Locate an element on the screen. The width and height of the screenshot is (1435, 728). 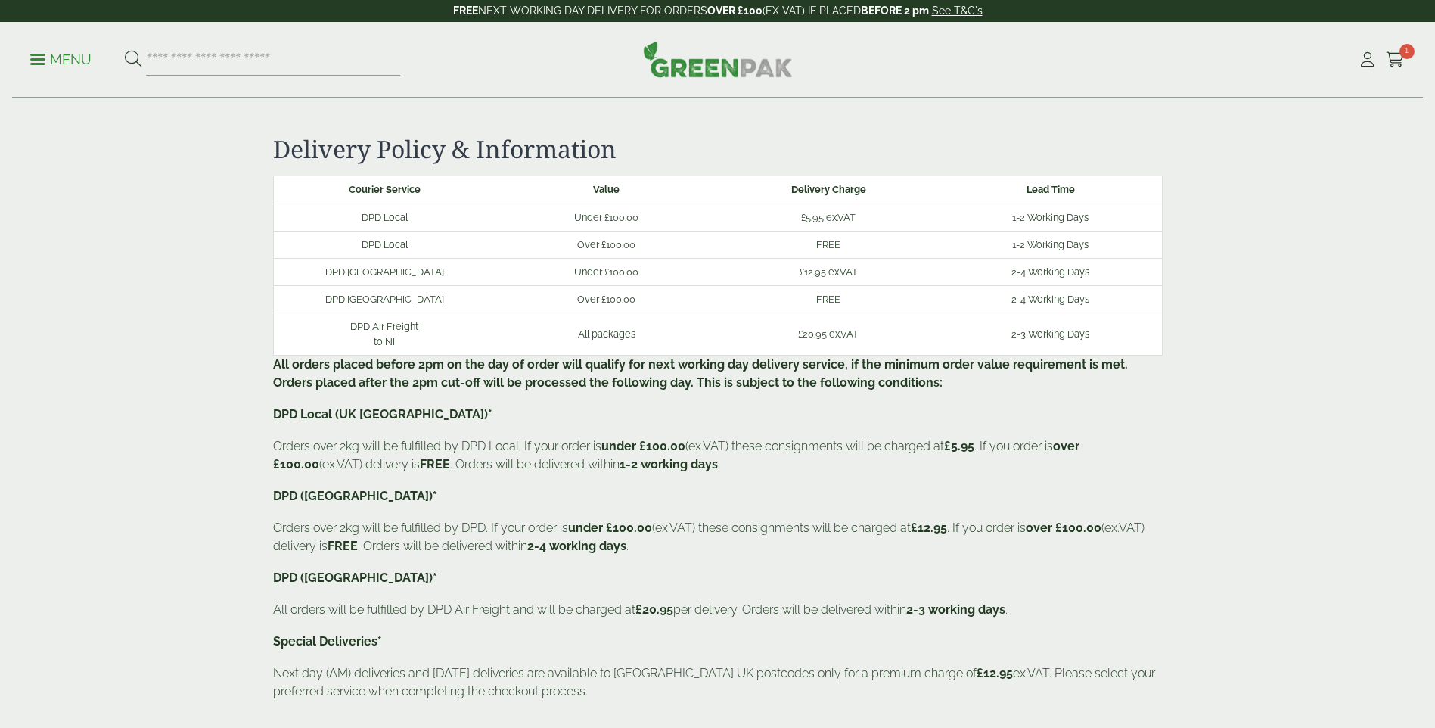
i: My Account is located at coordinates (1367, 60).